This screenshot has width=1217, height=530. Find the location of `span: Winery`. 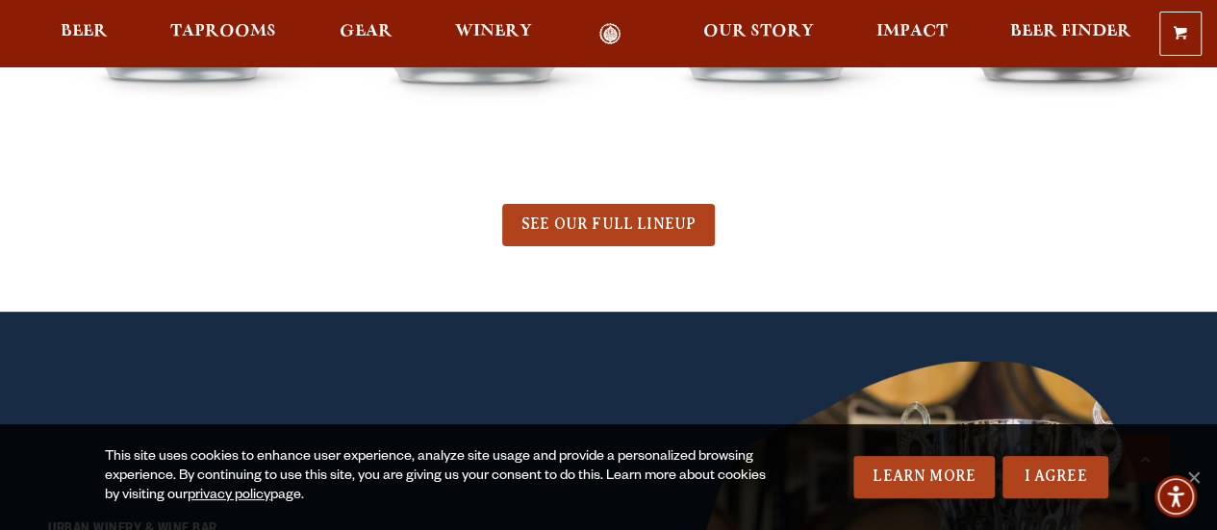

span: Winery is located at coordinates (494, 32).